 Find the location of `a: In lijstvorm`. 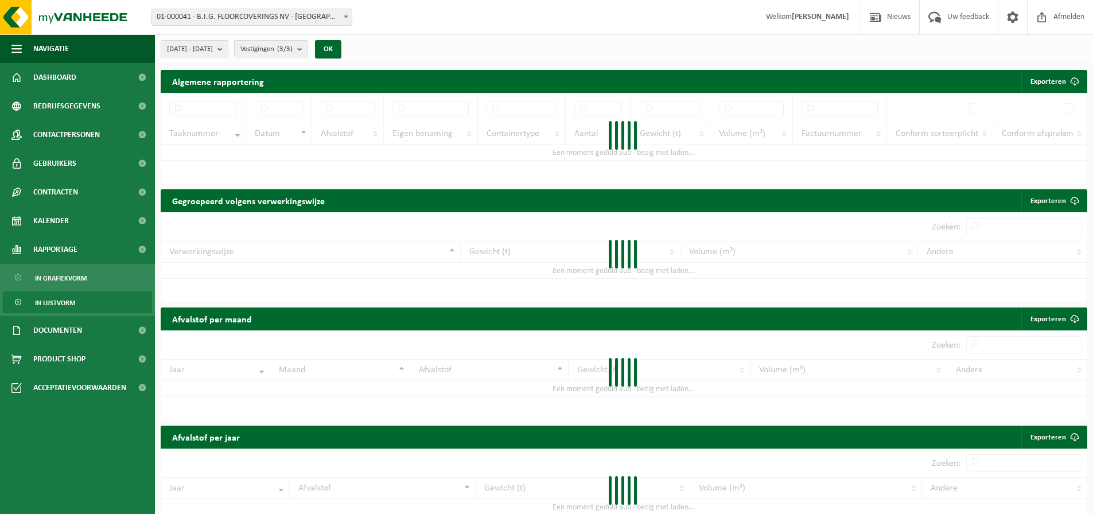

a: In lijstvorm is located at coordinates (77, 302).